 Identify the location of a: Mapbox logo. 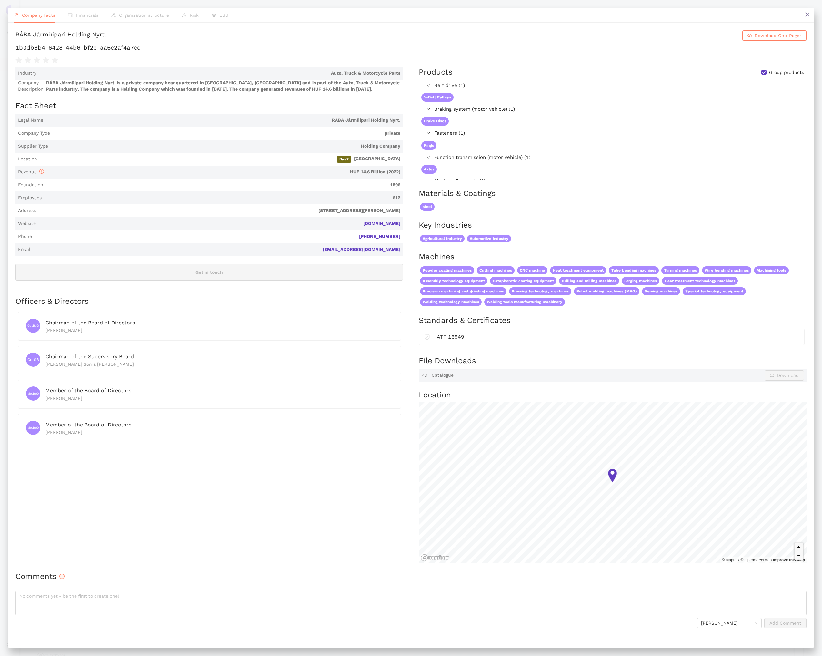
(435, 557).